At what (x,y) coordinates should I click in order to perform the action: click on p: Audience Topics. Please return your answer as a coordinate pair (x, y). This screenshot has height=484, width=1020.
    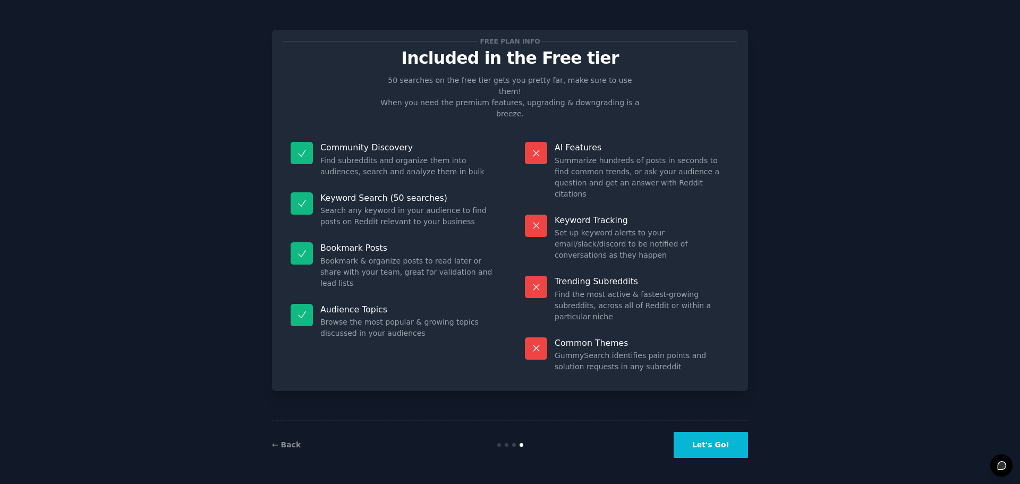
    Looking at the image, I should click on (407, 309).